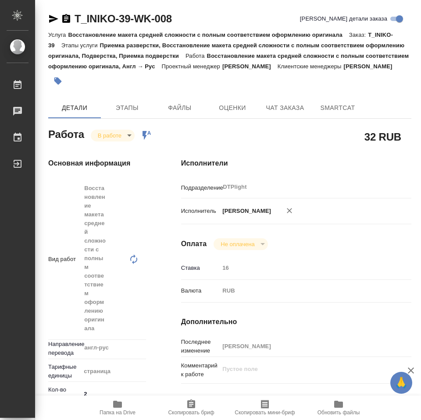 This screenshot has height=420, width=421. Describe the element at coordinates (64, 371) in the screenshot. I see `p: Тарифные единицы` at that location.